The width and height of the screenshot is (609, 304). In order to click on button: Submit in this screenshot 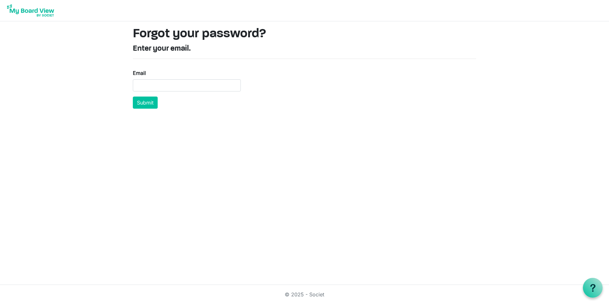, I will do `click(145, 103)`.